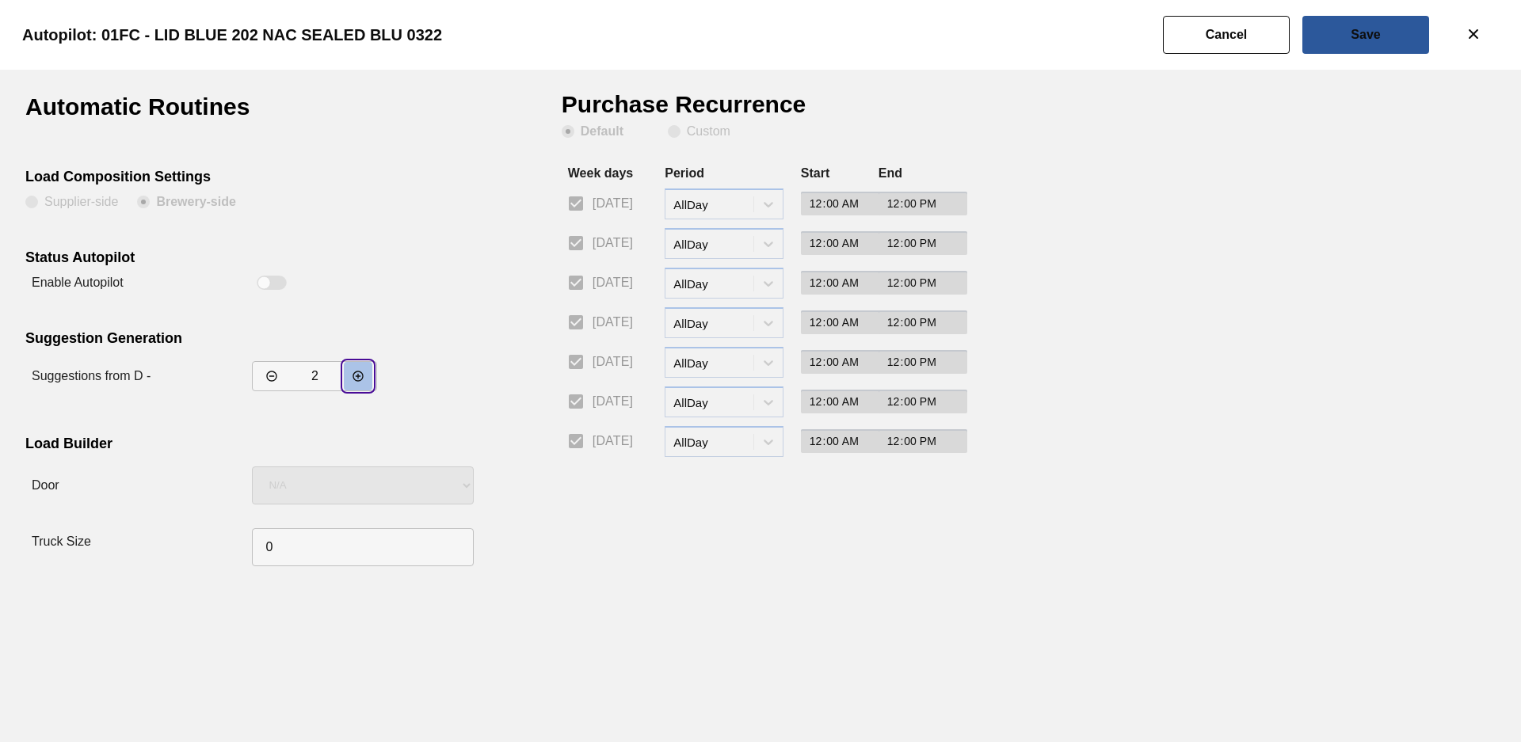 This screenshot has width=1521, height=742. I want to click on label: Period, so click(684, 173).